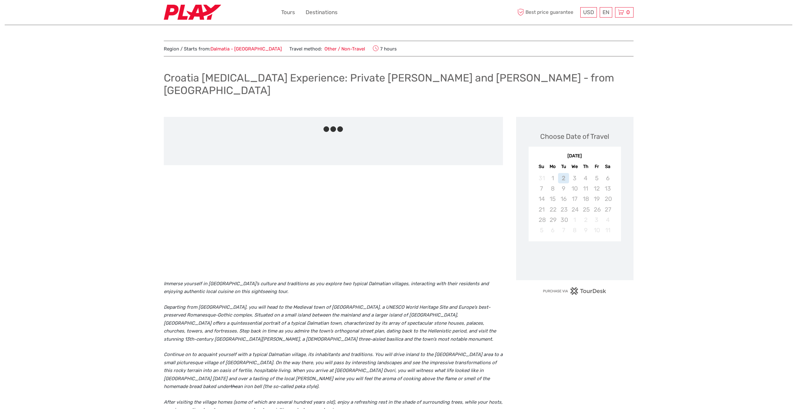 This screenshot has height=409, width=797. I want to click on span: Best price guarantee, so click(548, 12).